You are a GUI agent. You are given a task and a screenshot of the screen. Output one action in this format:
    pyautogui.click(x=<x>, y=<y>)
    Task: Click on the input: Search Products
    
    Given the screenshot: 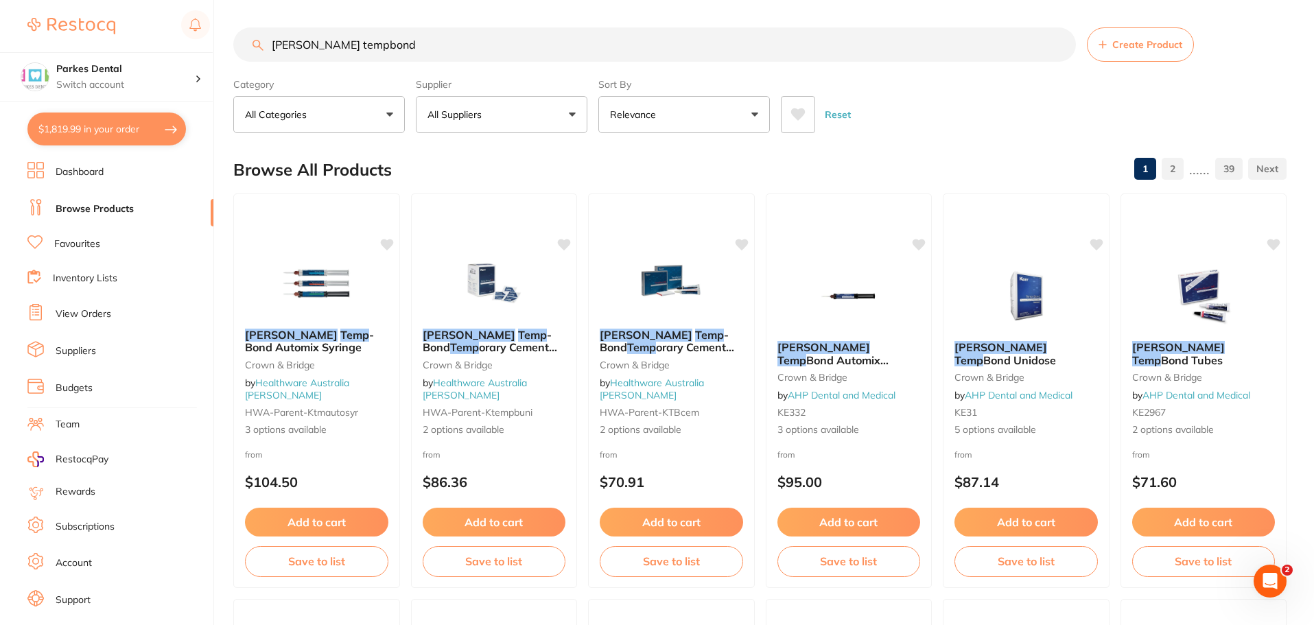 What is the action you would take?
    pyautogui.click(x=654, y=45)
    